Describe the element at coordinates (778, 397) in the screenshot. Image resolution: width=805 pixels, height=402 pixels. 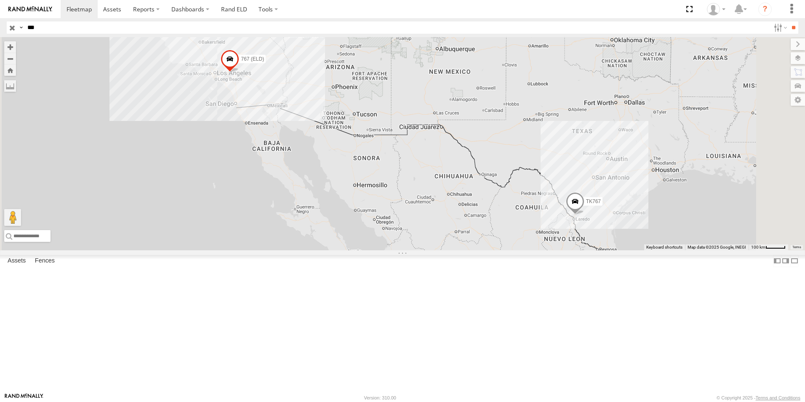
I see `a: Terms and Conditions` at that location.